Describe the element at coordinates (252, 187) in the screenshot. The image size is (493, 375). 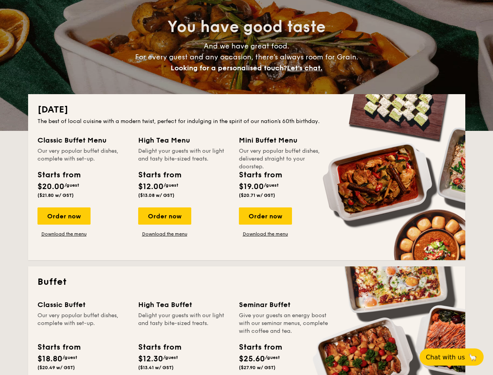
I see `span: $19.00` at that location.